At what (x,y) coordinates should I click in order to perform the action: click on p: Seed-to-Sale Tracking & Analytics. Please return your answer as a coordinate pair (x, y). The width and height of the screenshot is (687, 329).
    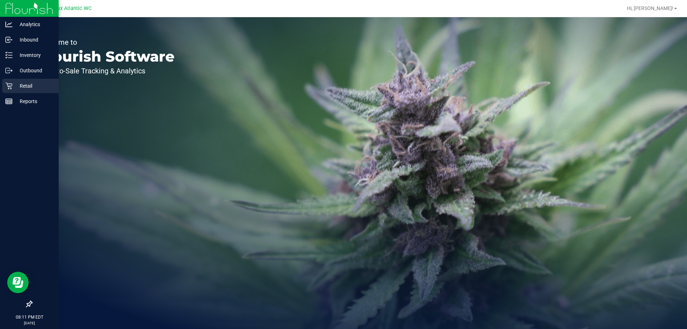
    Looking at the image, I should click on (107, 71).